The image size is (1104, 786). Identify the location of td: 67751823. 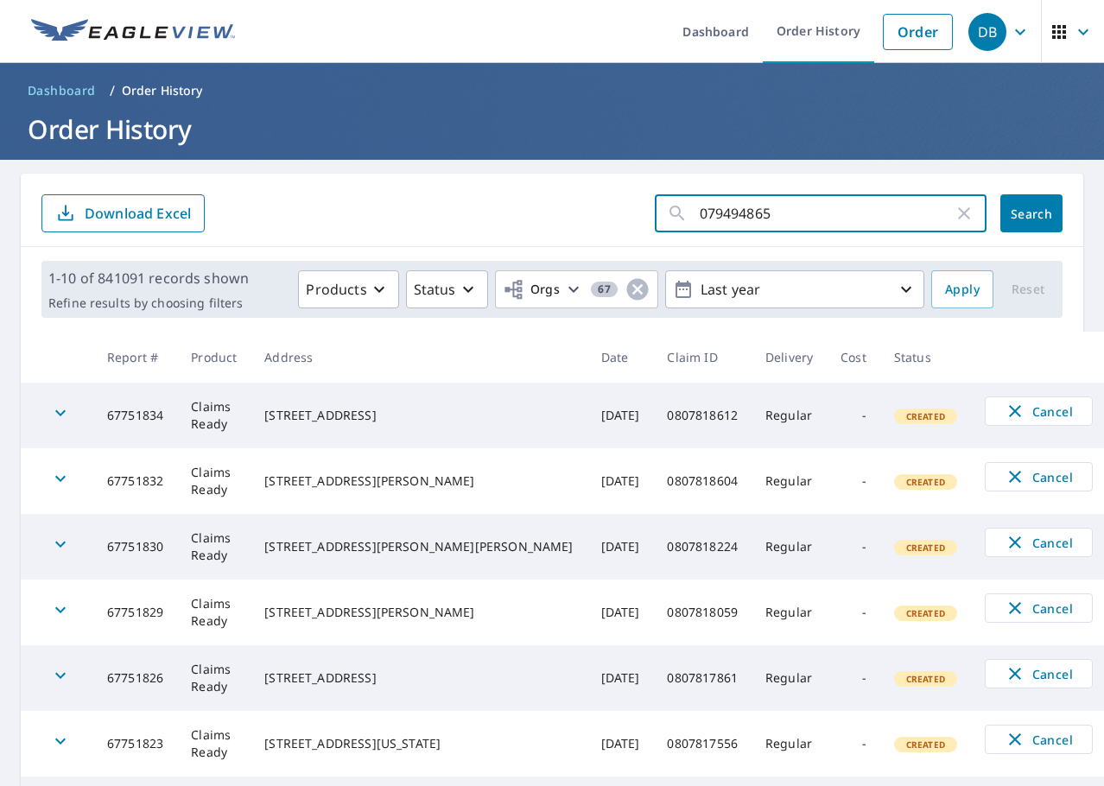
(135, 744).